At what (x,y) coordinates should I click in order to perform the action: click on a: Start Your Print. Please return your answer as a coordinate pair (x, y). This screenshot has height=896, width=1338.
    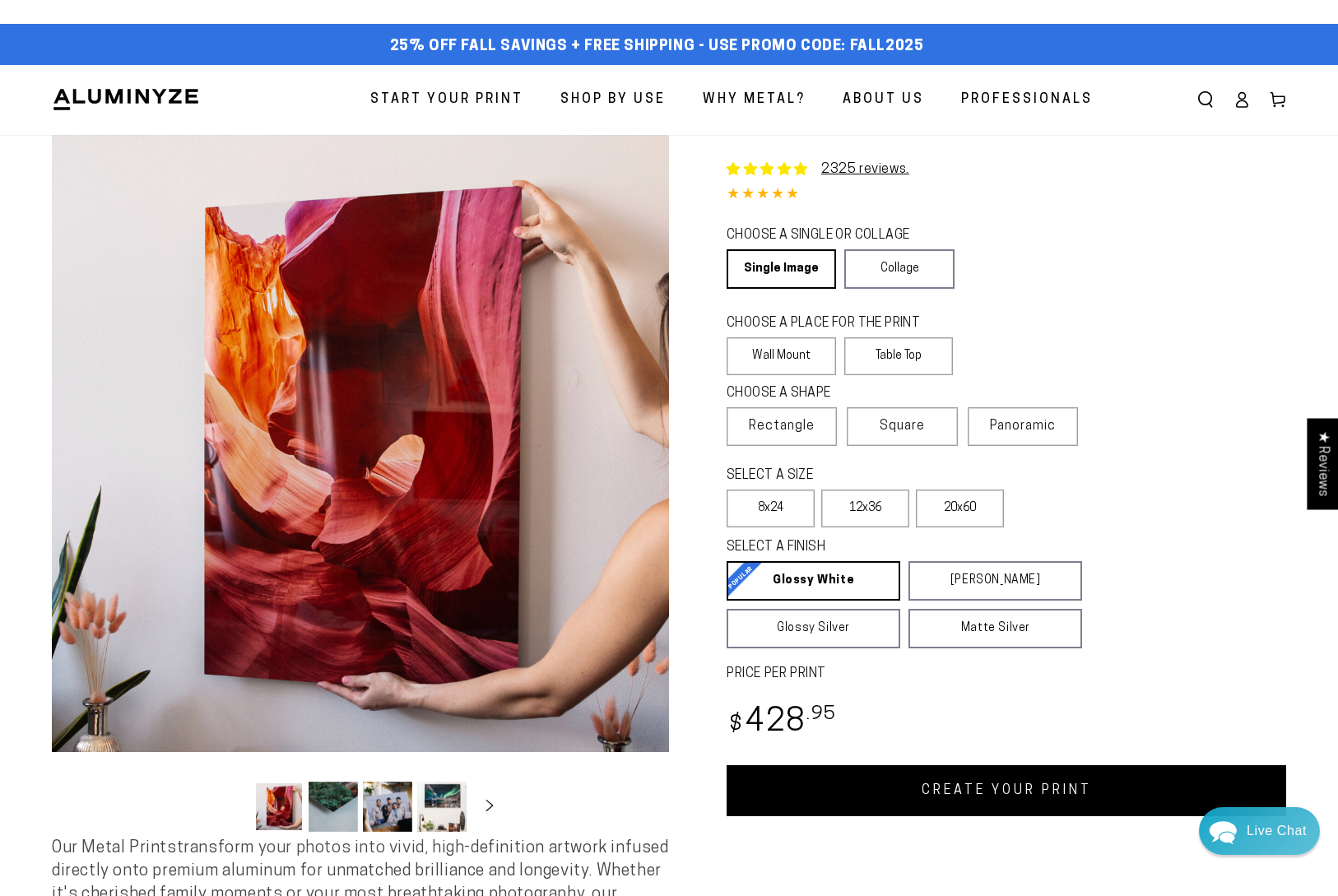
    Looking at the image, I should click on (447, 99).